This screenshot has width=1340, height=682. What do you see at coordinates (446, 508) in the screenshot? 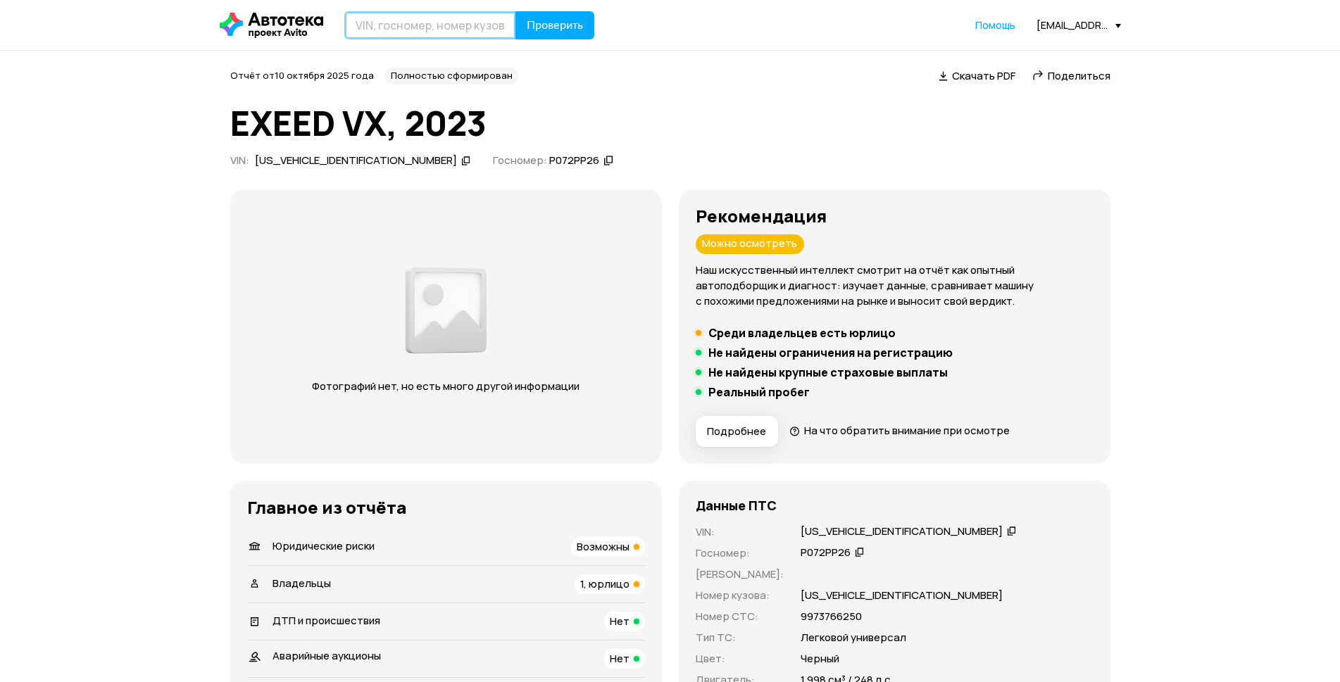
I see `h3: Главное из отчёта` at bounding box center [446, 508].